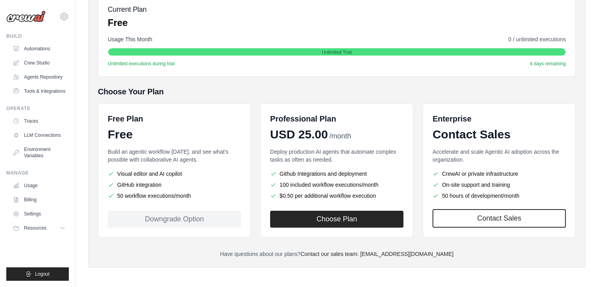 This screenshot has width=598, height=287. I want to click on button: Logout, so click(37, 274).